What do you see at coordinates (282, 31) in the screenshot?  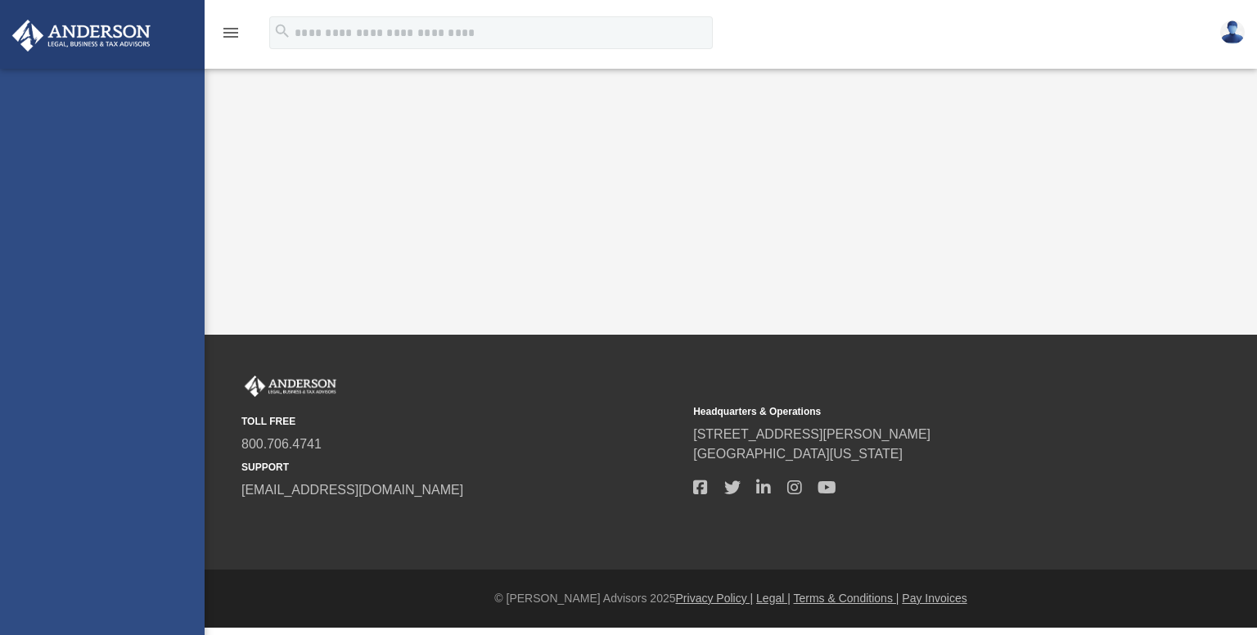 I see `i: search` at bounding box center [282, 31].